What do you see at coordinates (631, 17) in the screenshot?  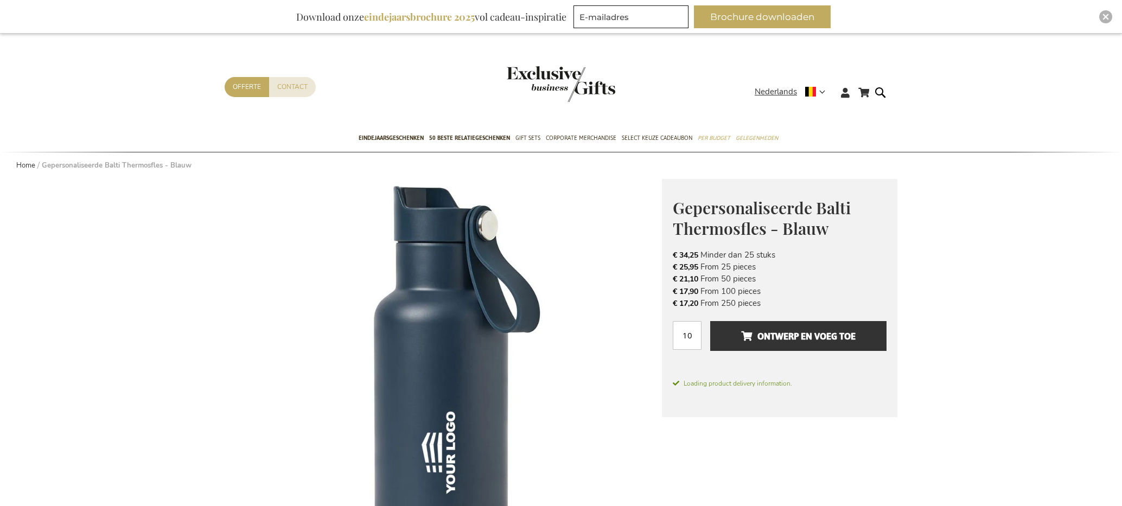 I see `input: E-mailadres` at bounding box center [631, 17].